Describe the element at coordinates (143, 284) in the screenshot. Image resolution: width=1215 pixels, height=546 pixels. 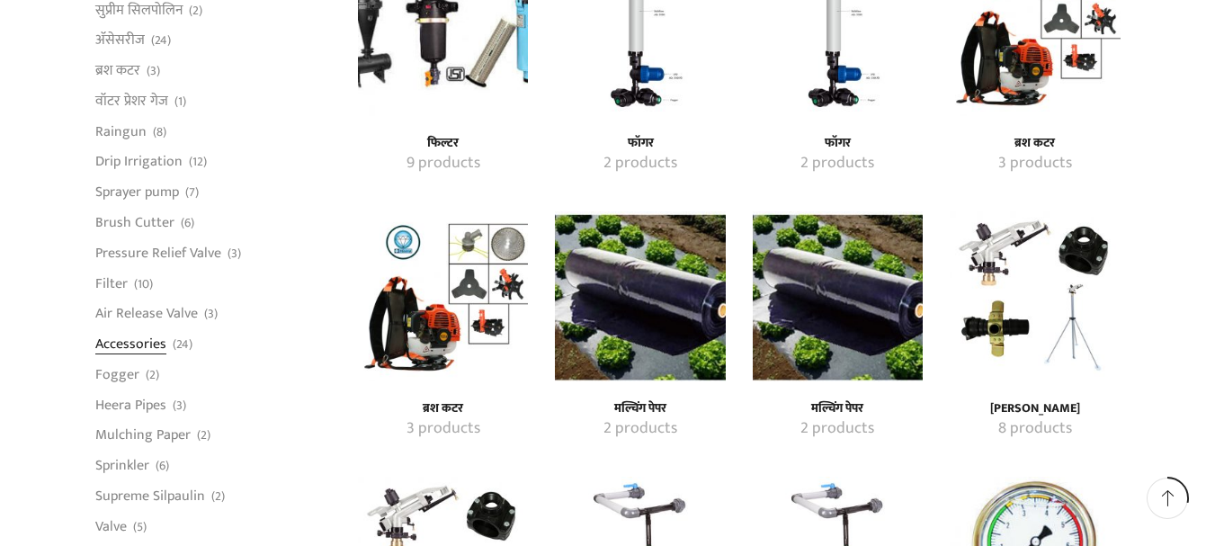
I see `span: (10)` at that location.